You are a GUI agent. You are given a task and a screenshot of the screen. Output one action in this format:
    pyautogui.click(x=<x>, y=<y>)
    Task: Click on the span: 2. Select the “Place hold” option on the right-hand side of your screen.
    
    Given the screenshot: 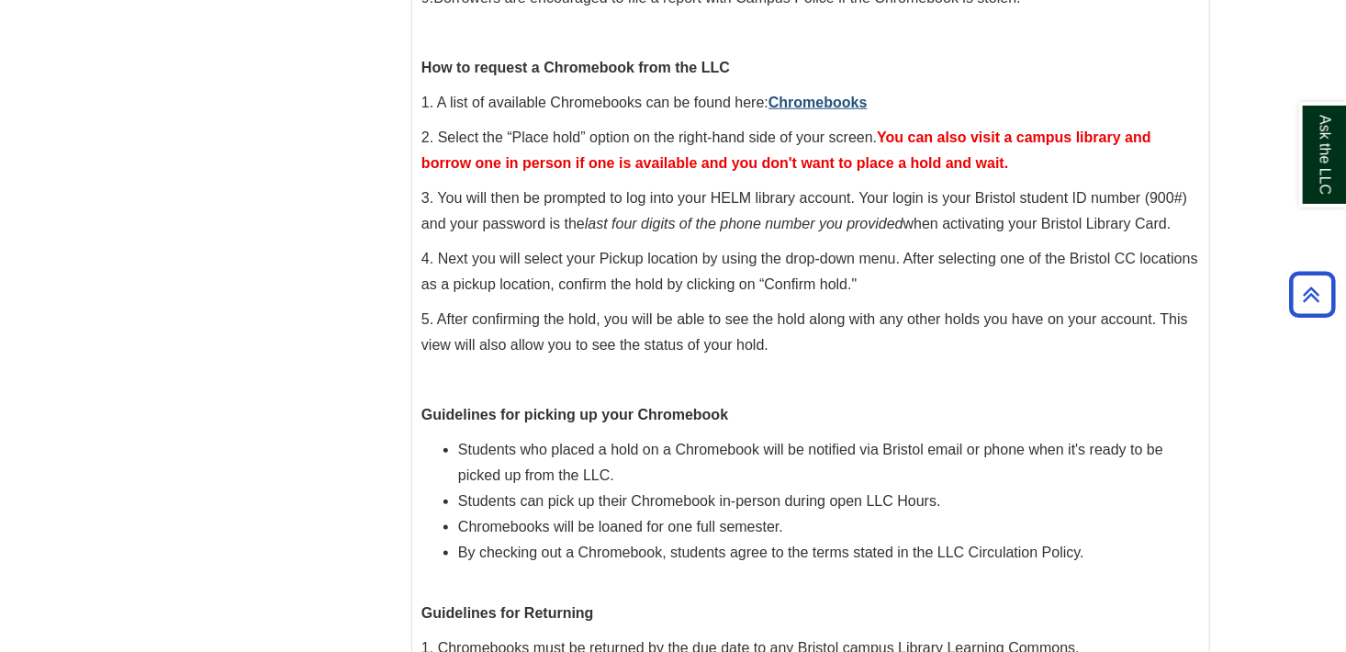 What is the action you would take?
    pyautogui.click(x=786, y=150)
    